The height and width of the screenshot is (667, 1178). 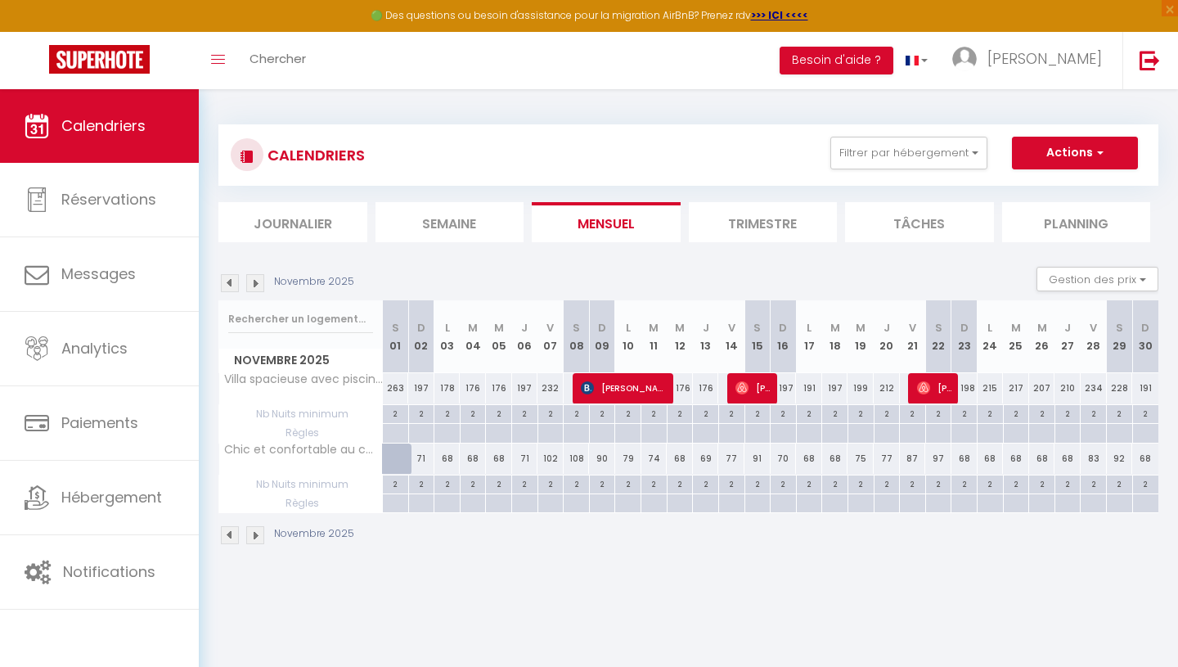 What do you see at coordinates (499, 336) in the screenshot?
I see `th: 05` at bounding box center [499, 336].